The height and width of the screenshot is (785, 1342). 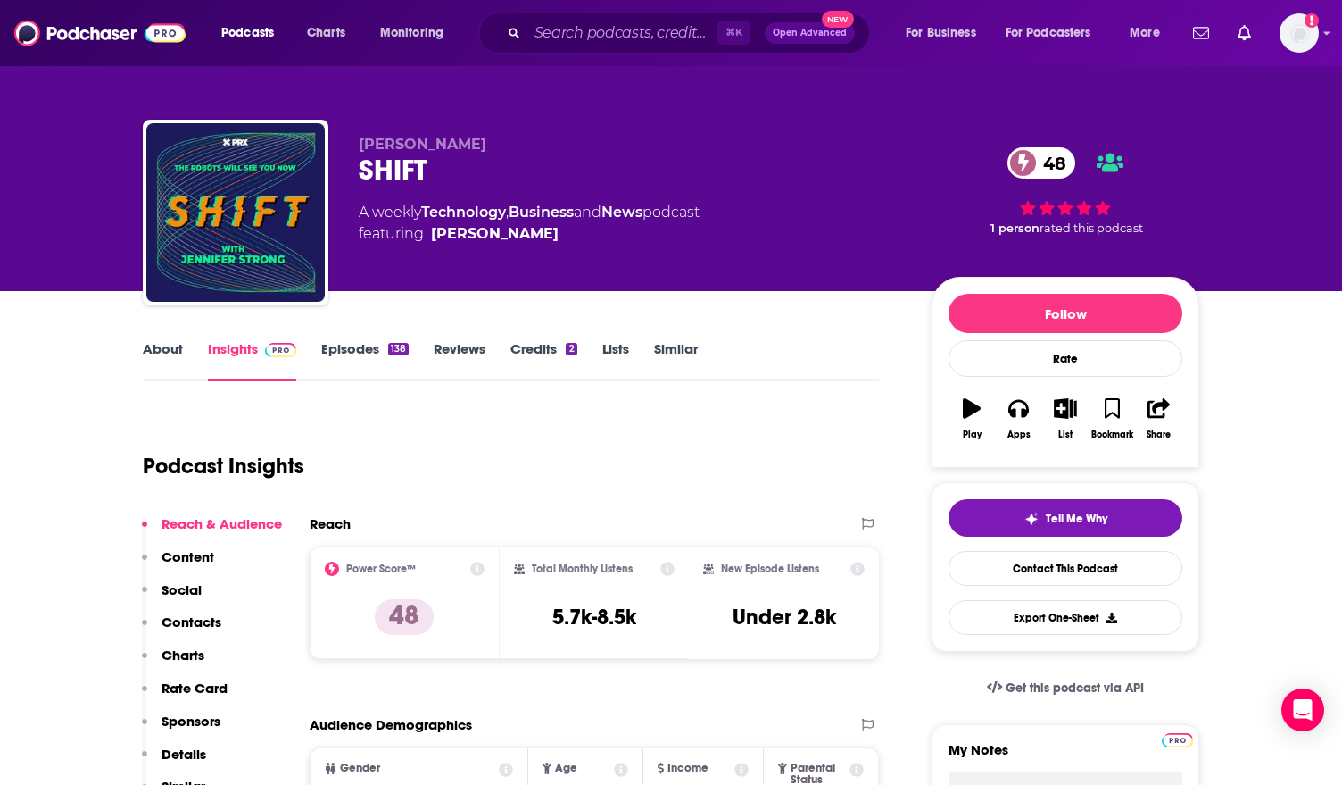 I want to click on button: Follow, so click(x=1066, y=313).